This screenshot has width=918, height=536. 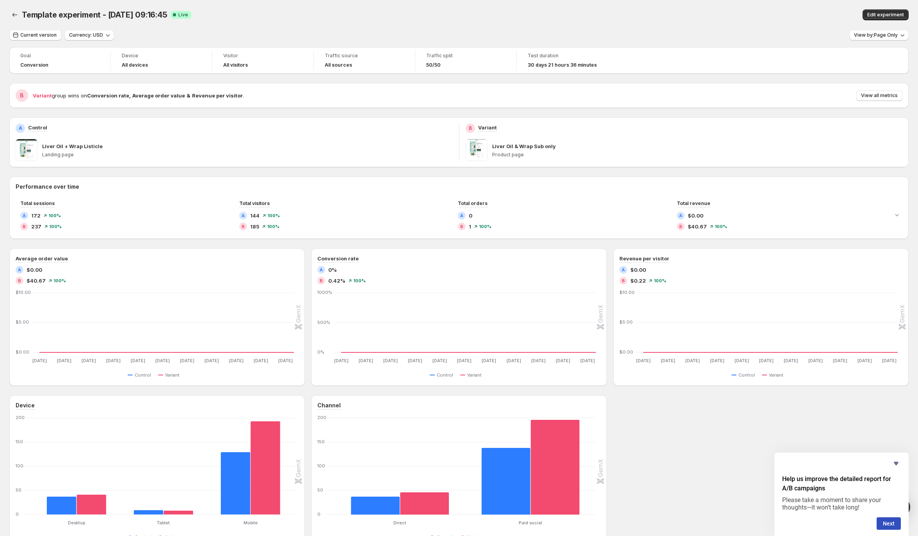 I want to click on h2: Performance over time, so click(x=459, y=187).